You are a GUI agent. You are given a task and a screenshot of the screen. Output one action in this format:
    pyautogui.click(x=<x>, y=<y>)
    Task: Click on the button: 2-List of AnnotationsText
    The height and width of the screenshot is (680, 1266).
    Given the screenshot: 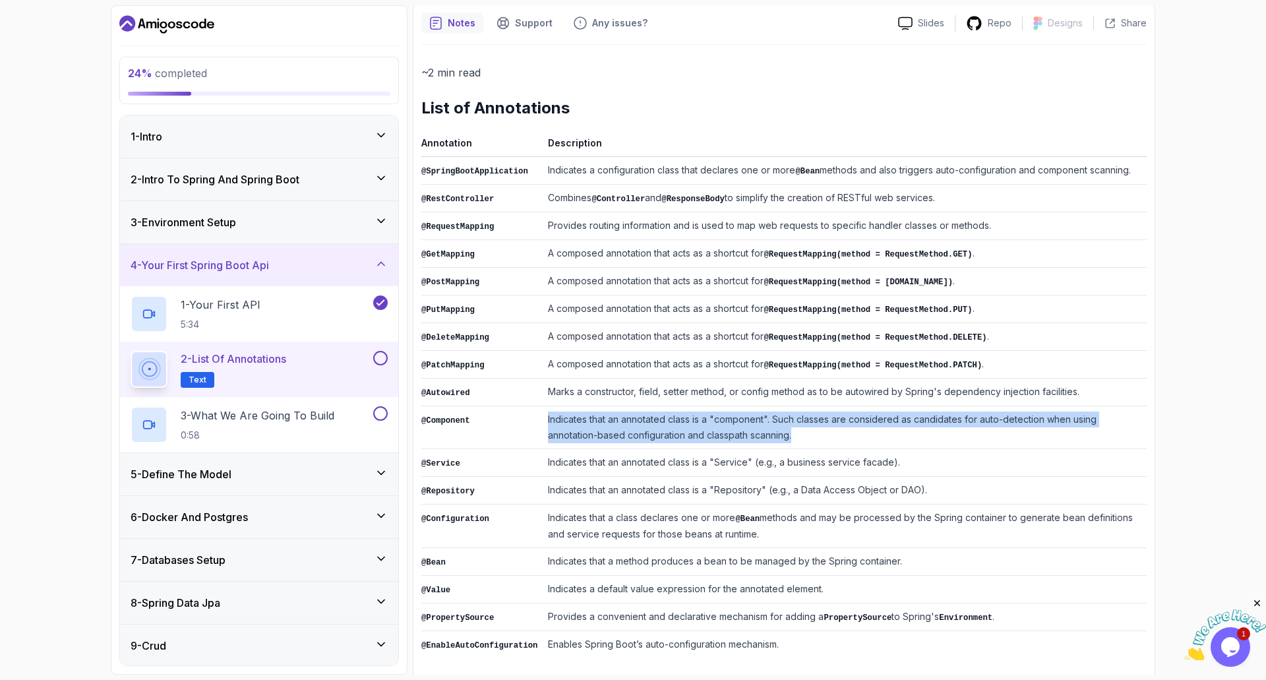 What is the action you would take?
    pyautogui.click(x=259, y=369)
    